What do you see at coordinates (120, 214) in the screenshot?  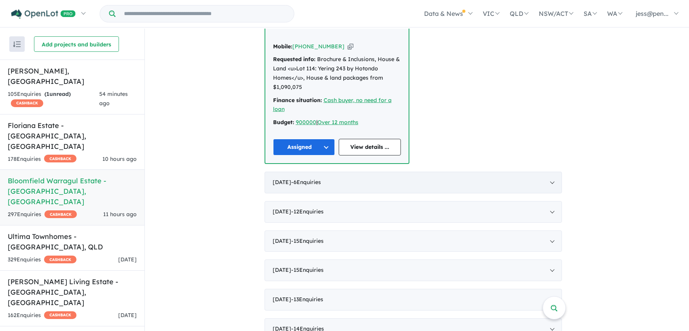 I see `span: 11 hours ago` at bounding box center [120, 214].